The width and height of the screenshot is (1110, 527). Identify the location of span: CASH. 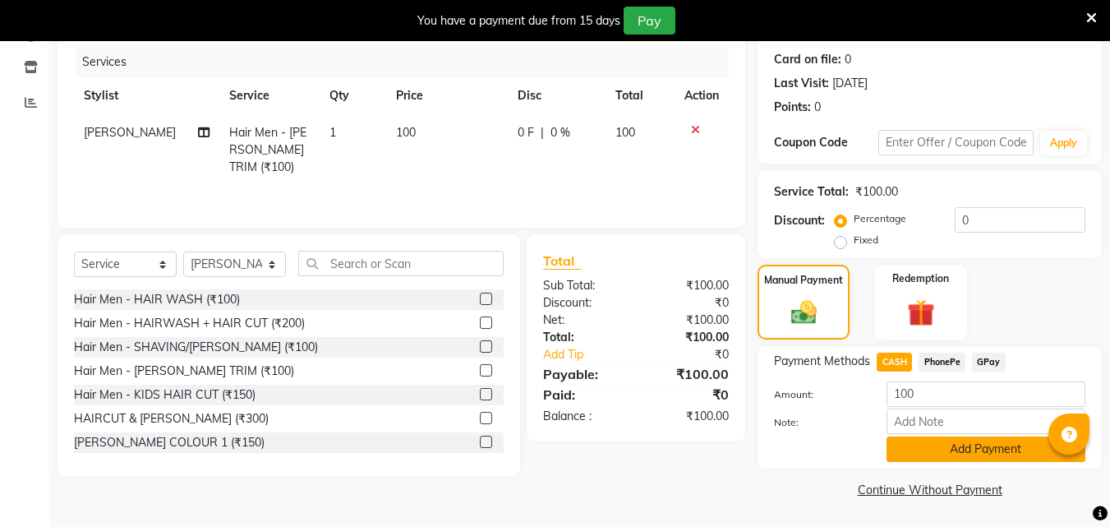
(894, 362).